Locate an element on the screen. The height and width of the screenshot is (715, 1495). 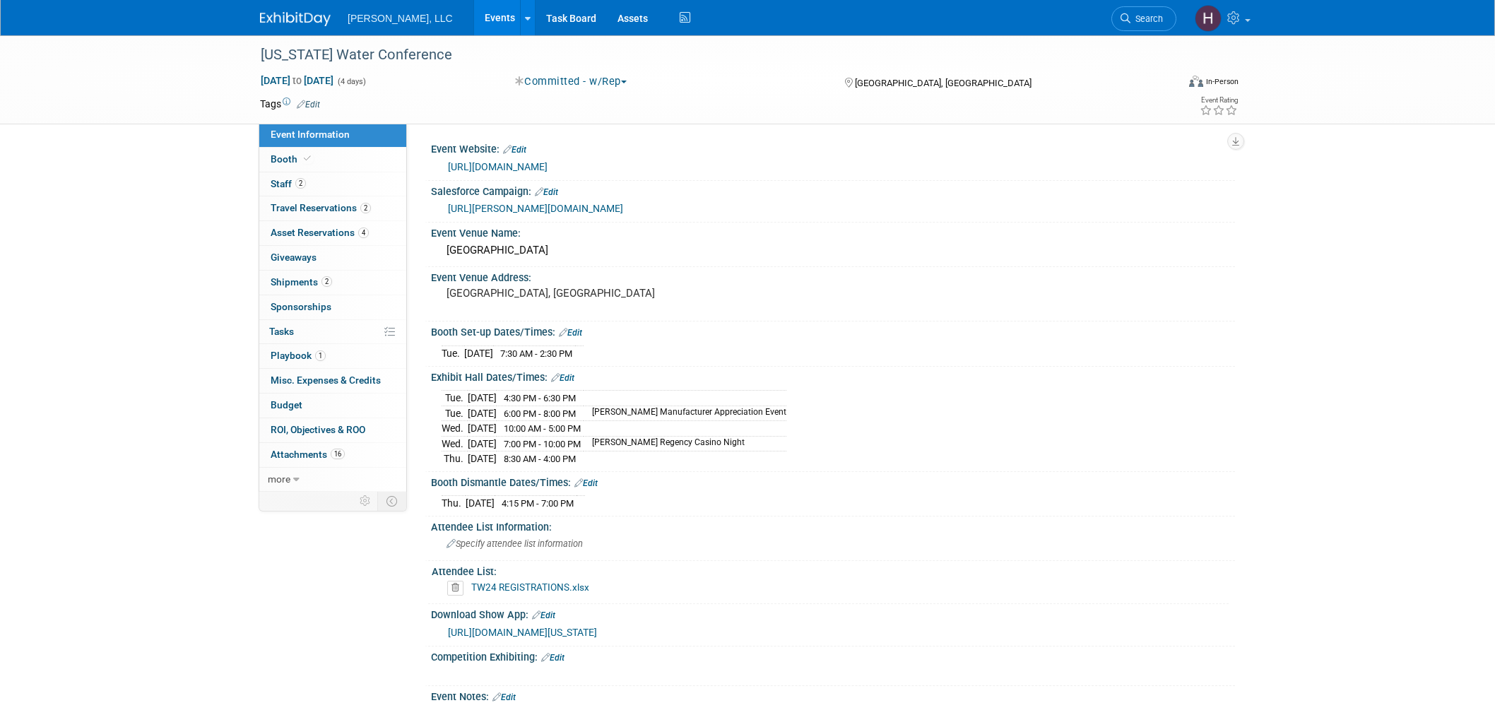
td: Tags is located at coordinates (290, 104).